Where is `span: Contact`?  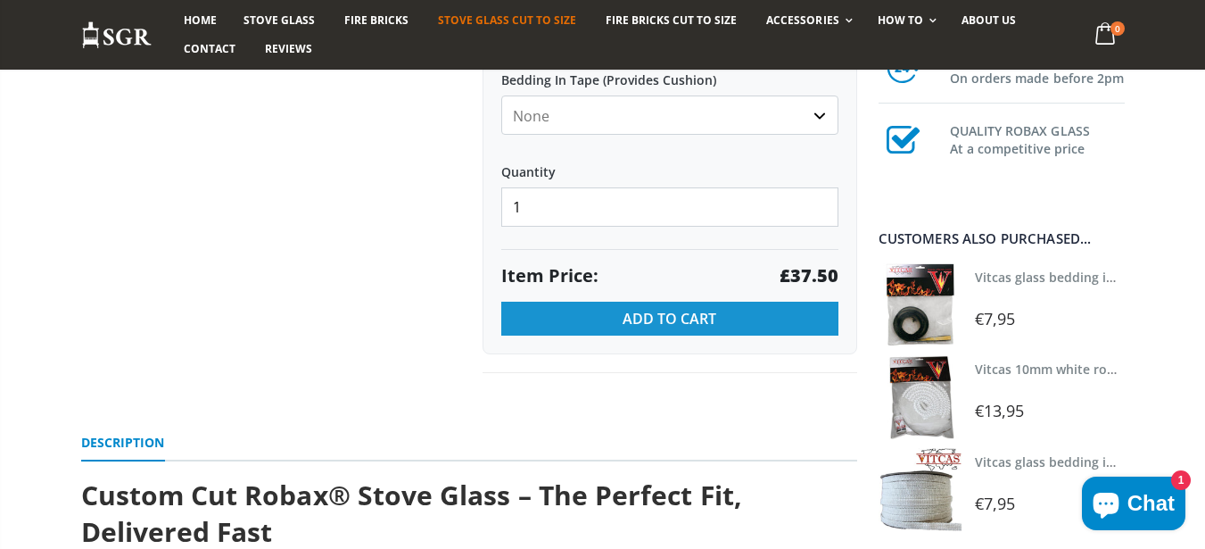
span: Contact is located at coordinates (210, 48).